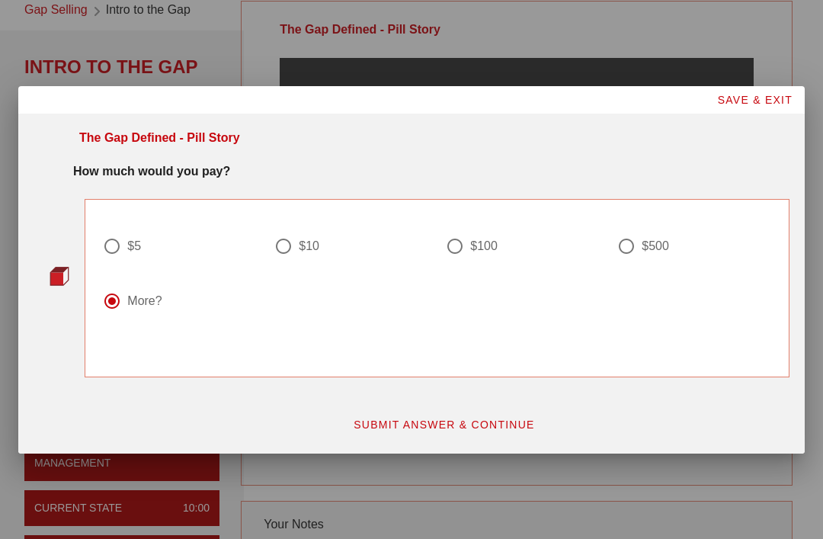 The image size is (823, 539). Describe the element at coordinates (152, 171) in the screenshot. I see `strong: How much would you pay?` at that location.